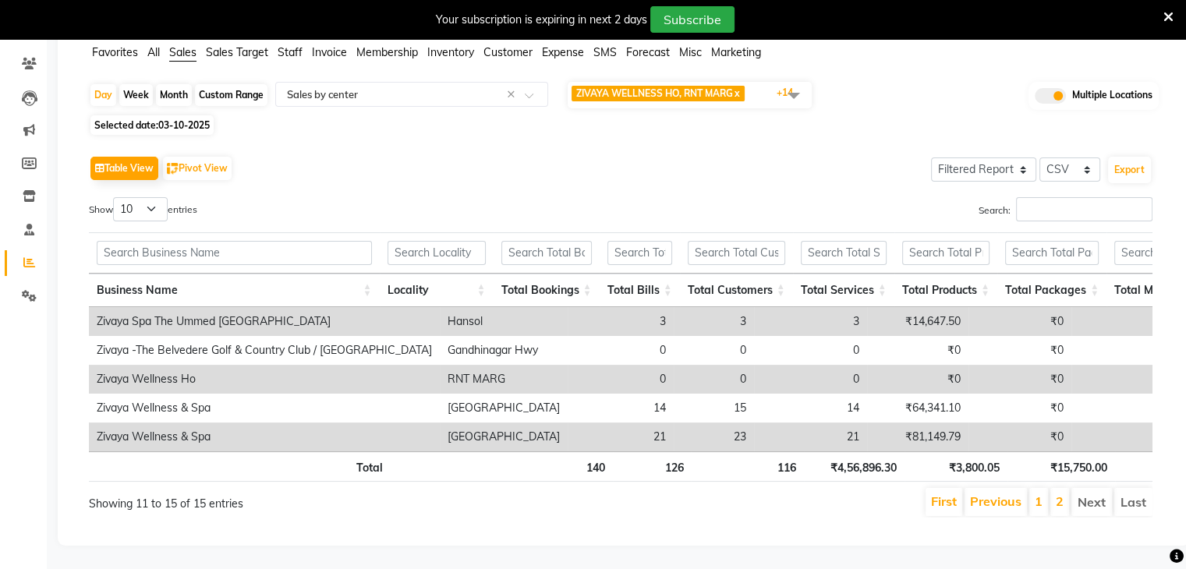  Describe the element at coordinates (140, 209) in the screenshot. I see `select: Showentries` at that location.